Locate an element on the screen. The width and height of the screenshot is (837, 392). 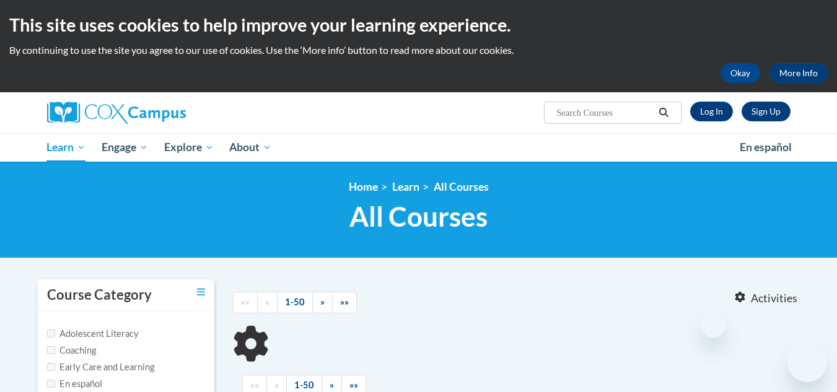
a: More Info is located at coordinates (799, 73).